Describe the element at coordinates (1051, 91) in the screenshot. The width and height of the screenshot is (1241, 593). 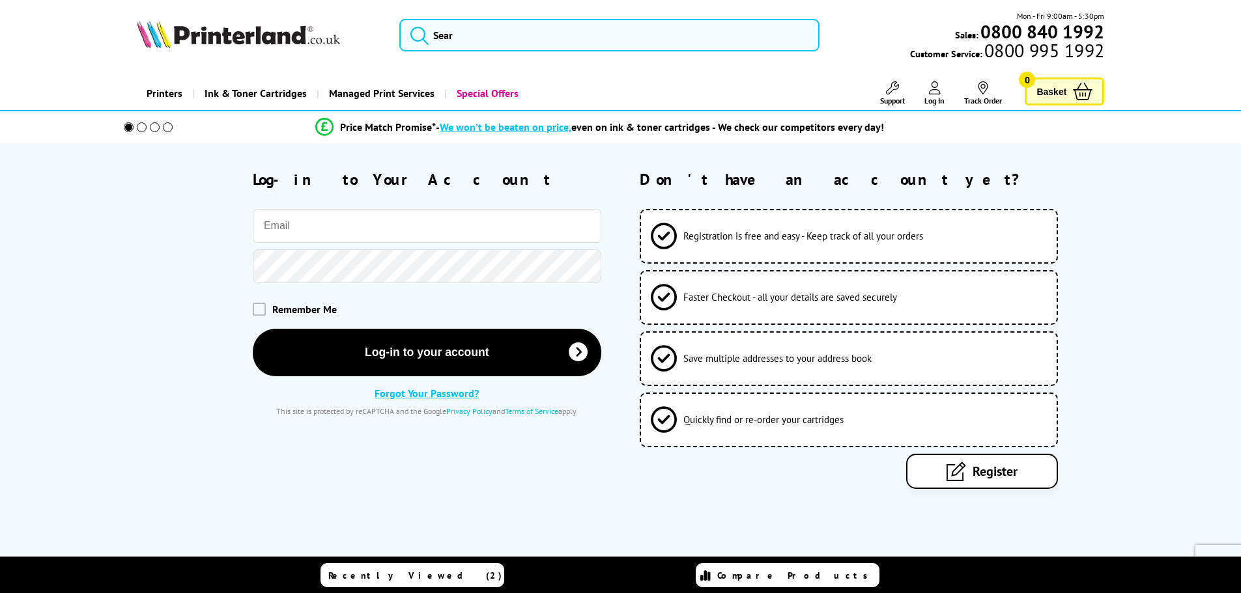
I see `span: Basket` at that location.